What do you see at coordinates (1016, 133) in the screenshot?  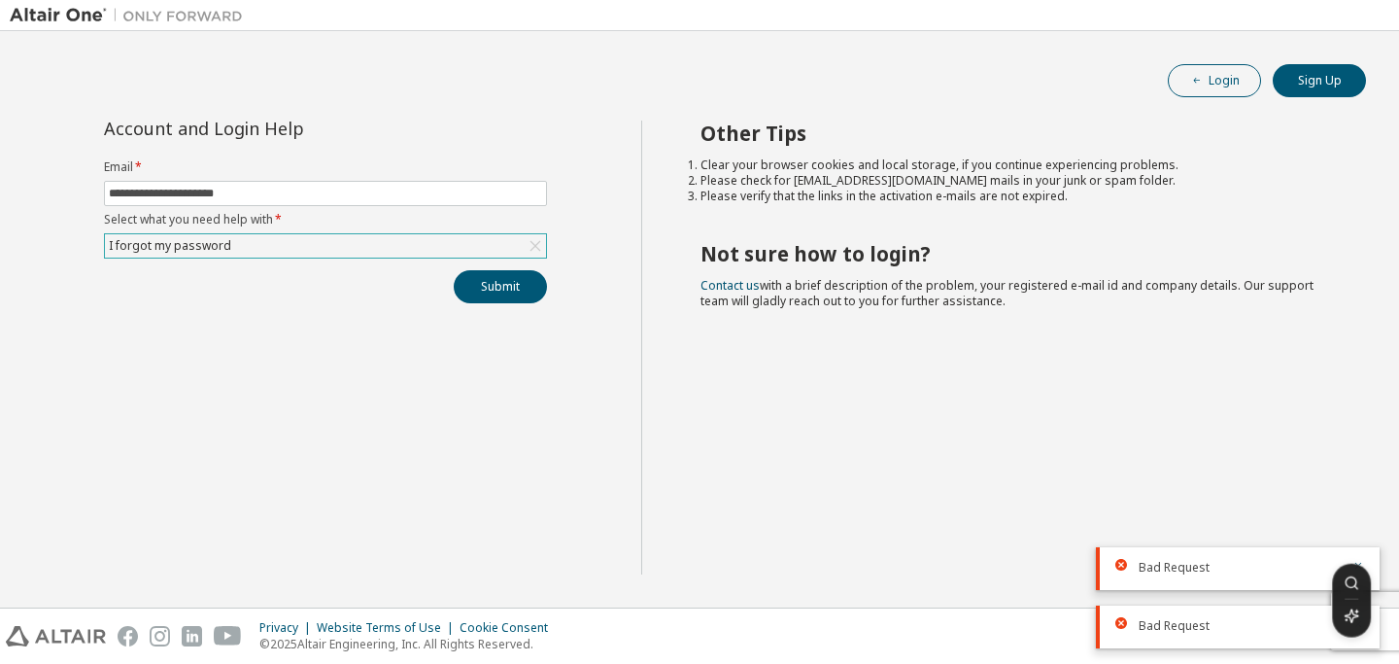 I see `h2: Other Tips` at bounding box center [1016, 133].